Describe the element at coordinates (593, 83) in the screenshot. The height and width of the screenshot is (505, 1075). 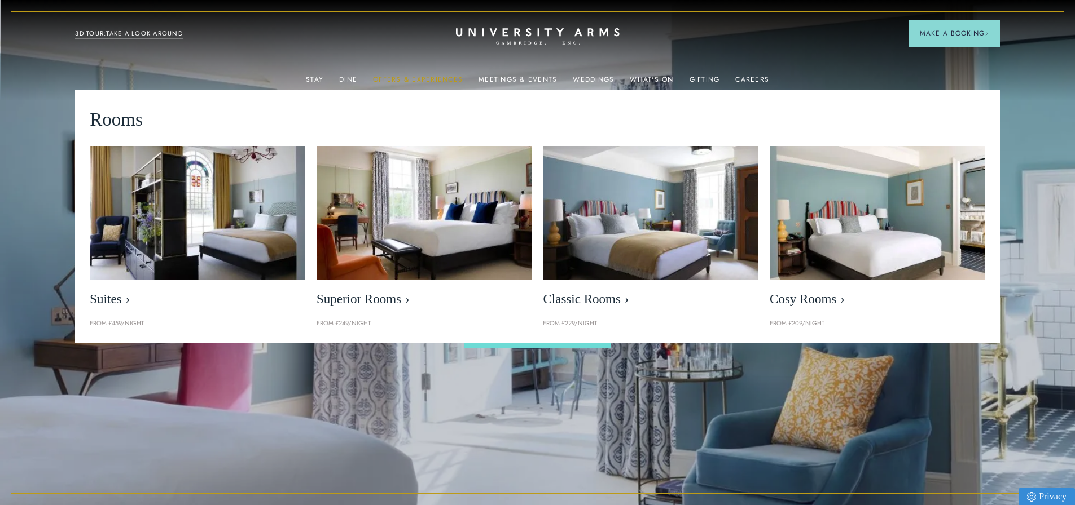
I see `a: Weddings` at that location.